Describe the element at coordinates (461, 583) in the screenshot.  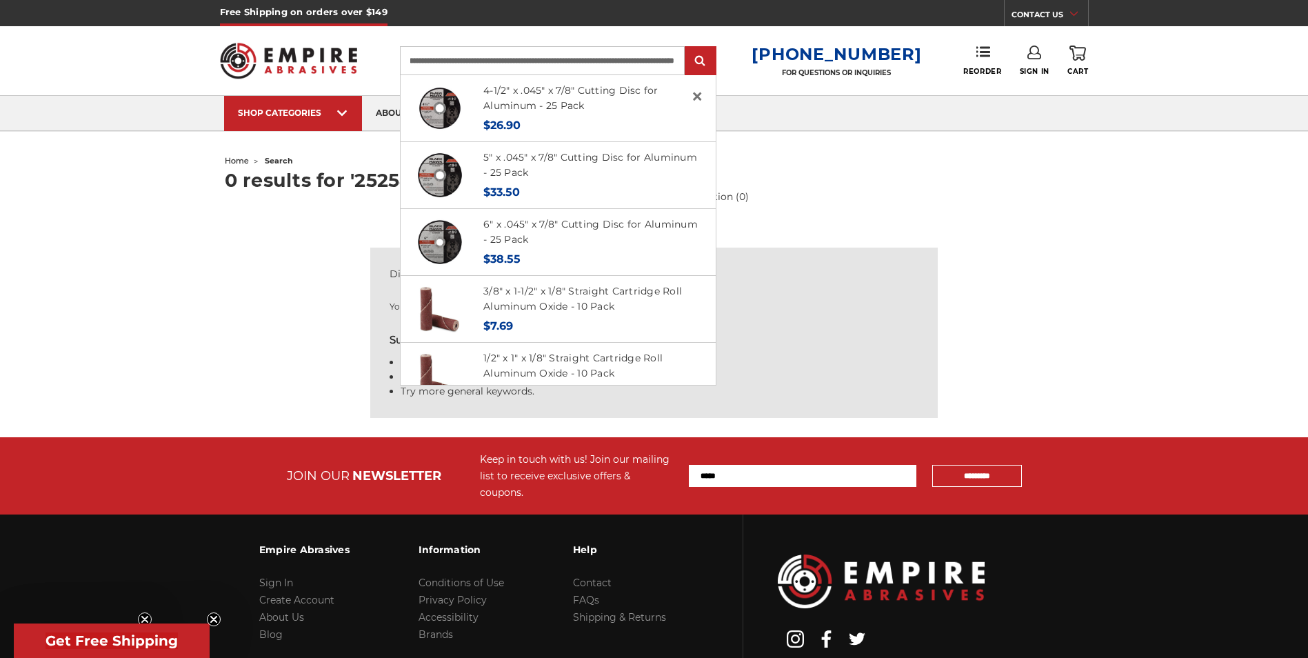
I see `a: Conditions of Use` at that location.